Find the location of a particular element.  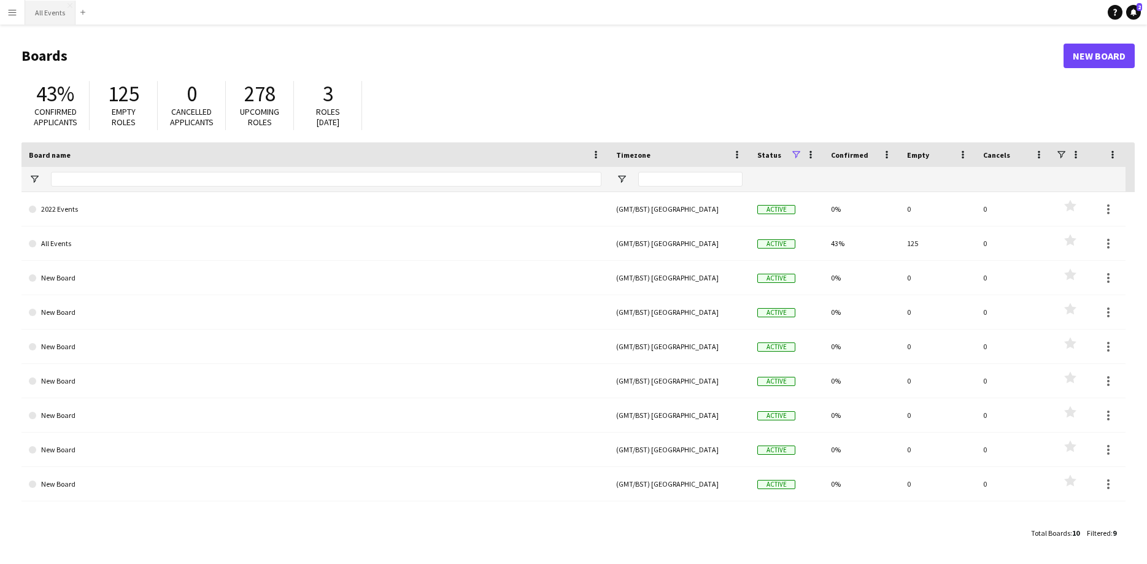

span: Confirmed is located at coordinates (849, 155).